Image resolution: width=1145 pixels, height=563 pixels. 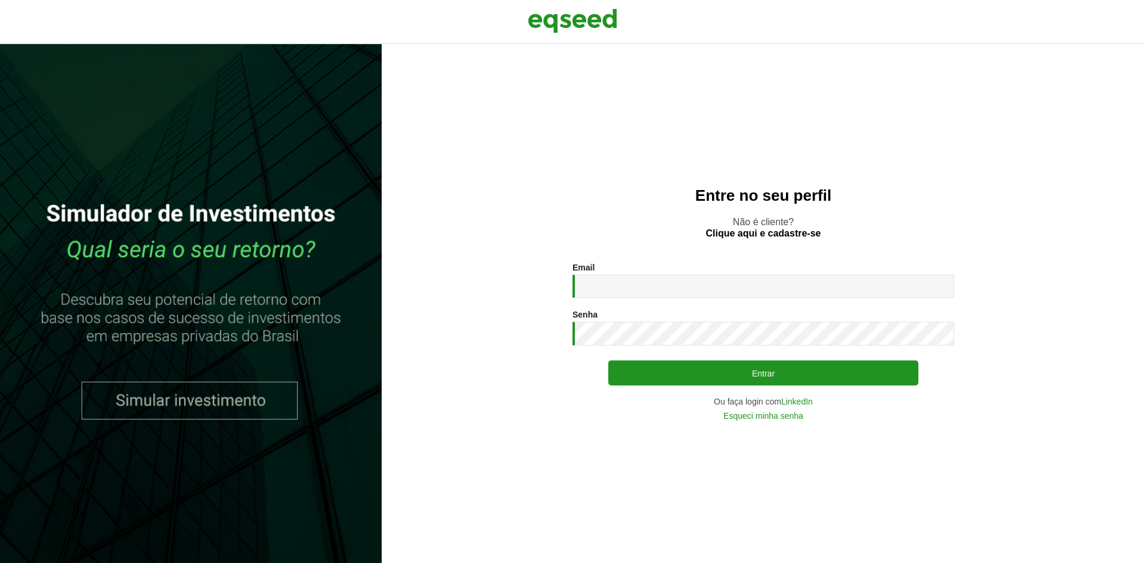 What do you see at coordinates (763, 196) in the screenshot?
I see `h2: Entre no seu perfil` at bounding box center [763, 196].